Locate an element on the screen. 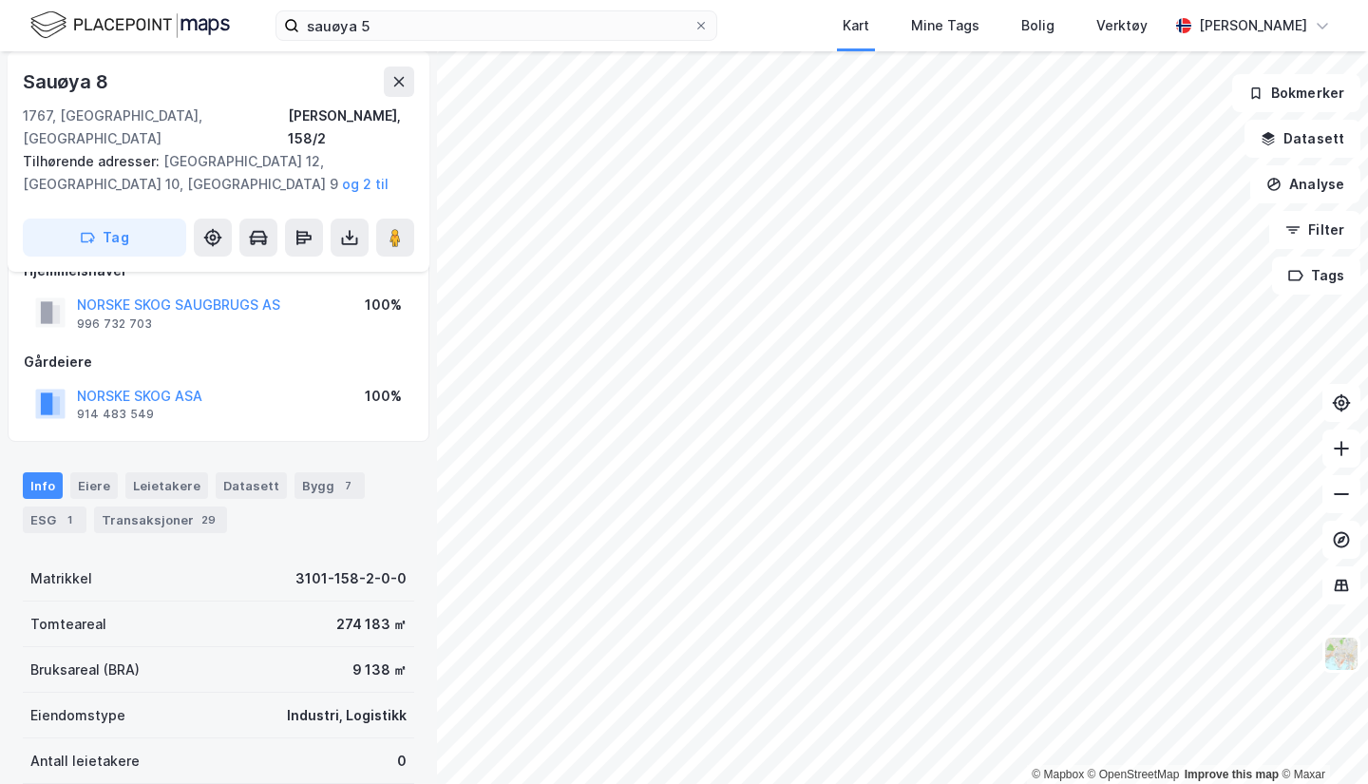 This screenshot has width=1368, height=784. div: Kontrollprogram for chat is located at coordinates (1321, 738).